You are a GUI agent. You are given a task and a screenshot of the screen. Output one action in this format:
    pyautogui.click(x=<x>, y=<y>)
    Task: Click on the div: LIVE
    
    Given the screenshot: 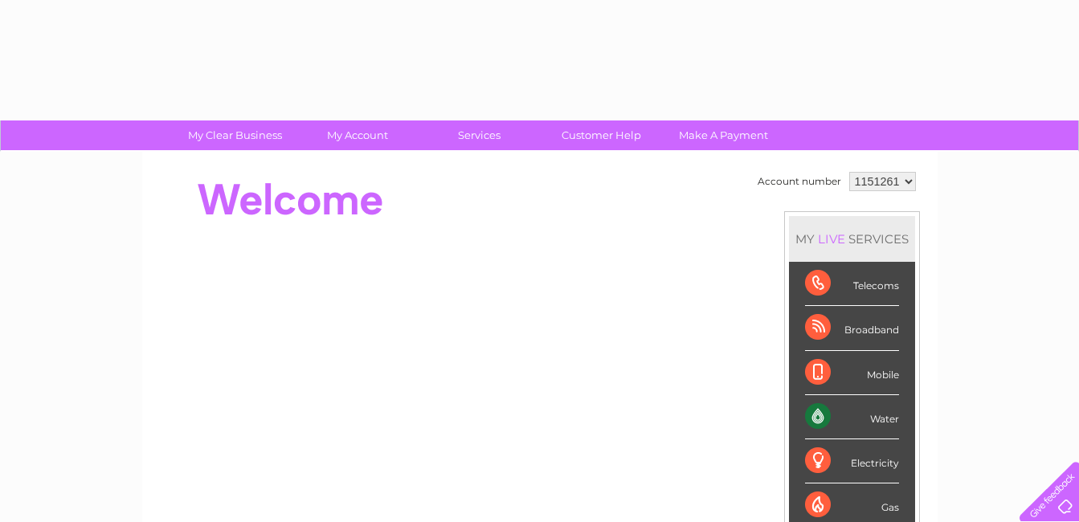 What is the action you would take?
    pyautogui.click(x=832, y=239)
    